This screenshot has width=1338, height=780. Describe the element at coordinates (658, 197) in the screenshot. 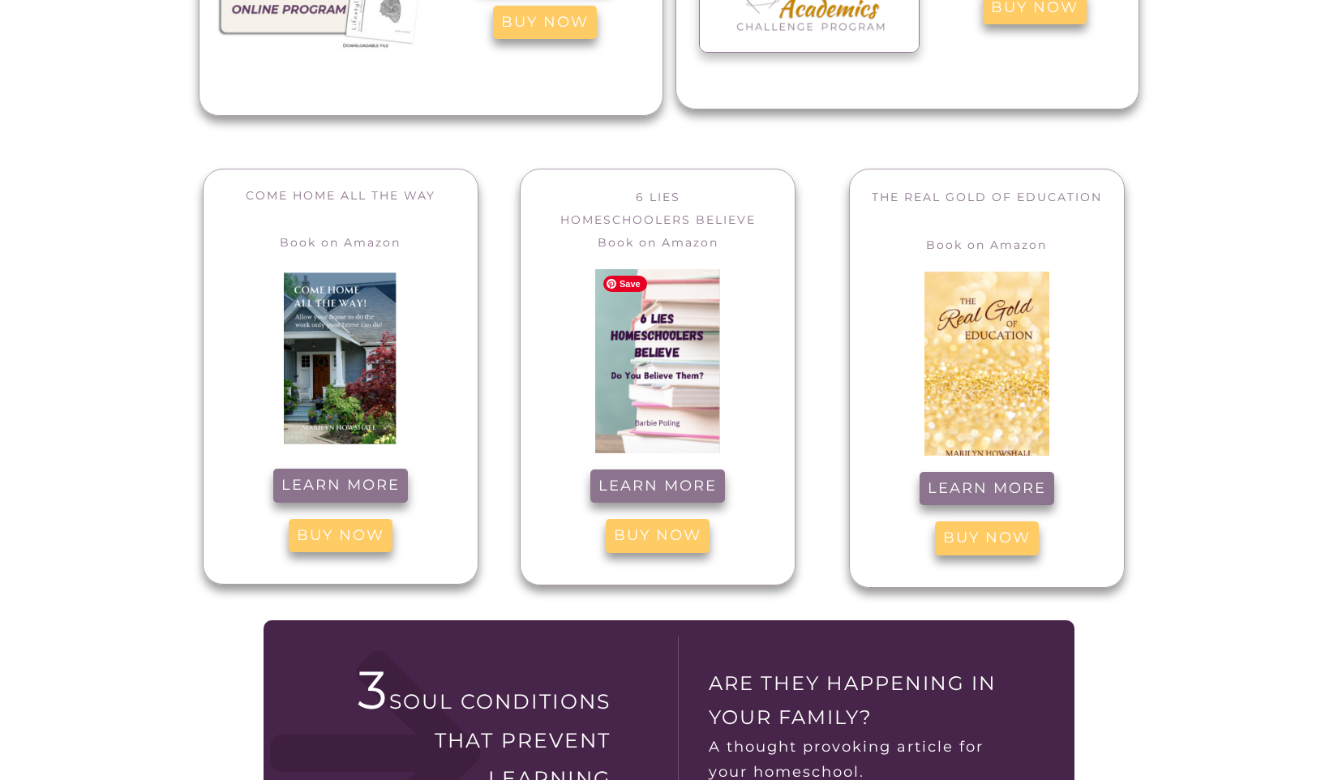

I see `span: 6 Lies` at that location.